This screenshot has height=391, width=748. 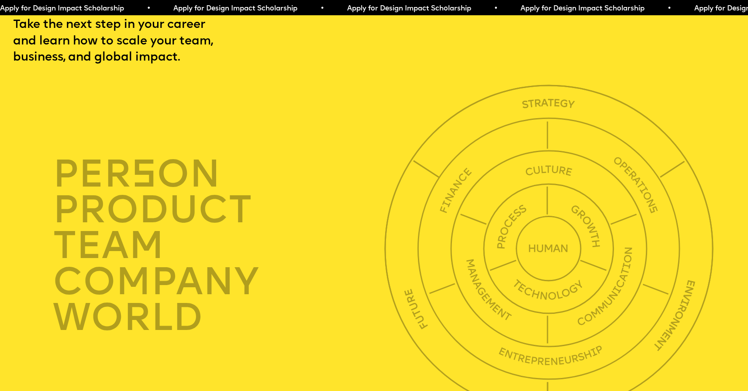 I want to click on span: s, so click(x=144, y=177).